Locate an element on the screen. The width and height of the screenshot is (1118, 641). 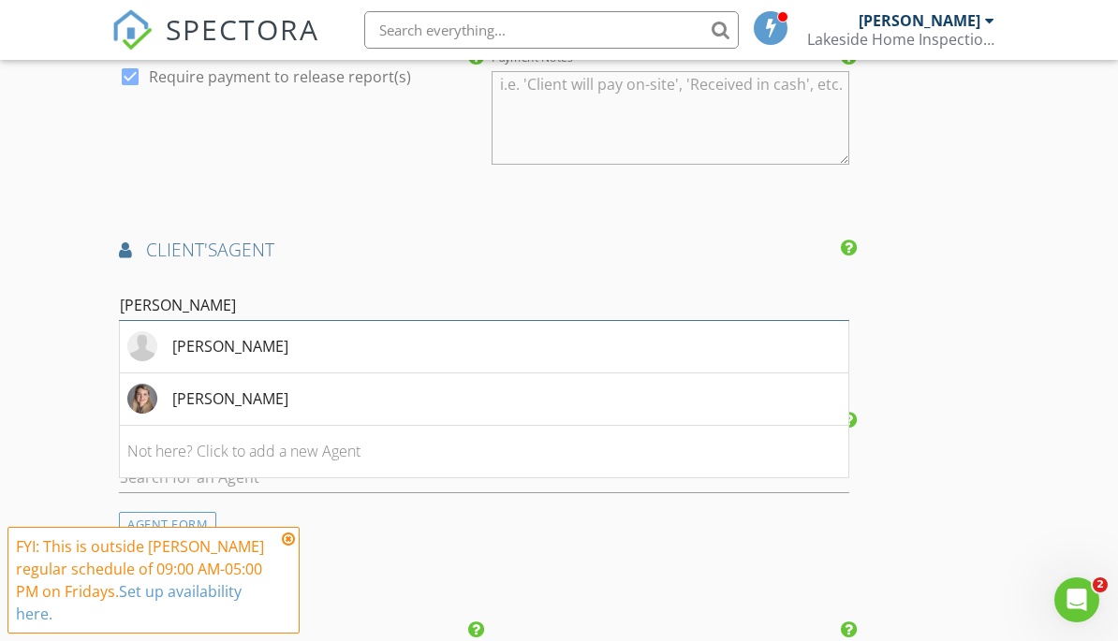
label: Require payment to release report(s) is located at coordinates (280, 77).